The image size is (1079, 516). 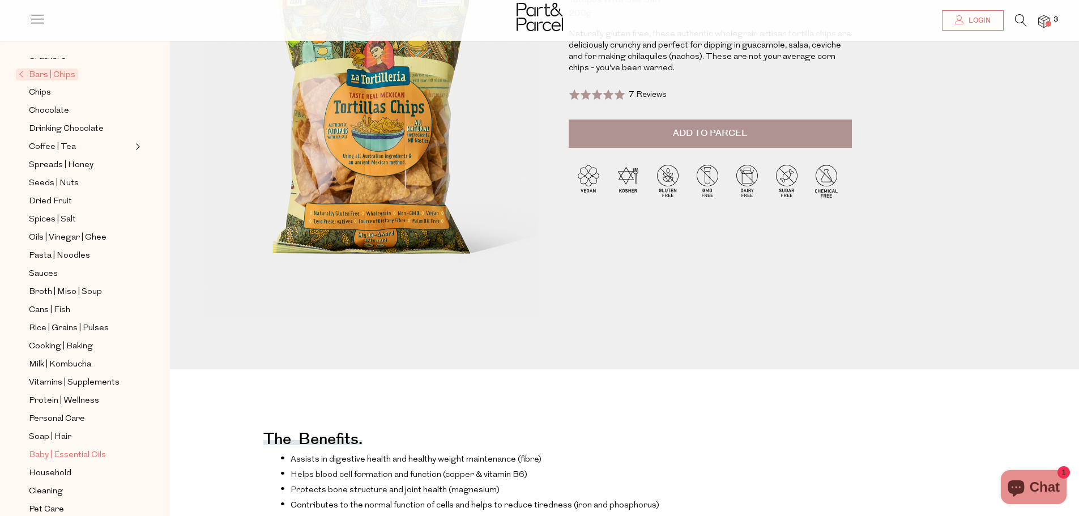 What do you see at coordinates (50, 437) in the screenshot?
I see `span: Soap | Hair` at bounding box center [50, 437].